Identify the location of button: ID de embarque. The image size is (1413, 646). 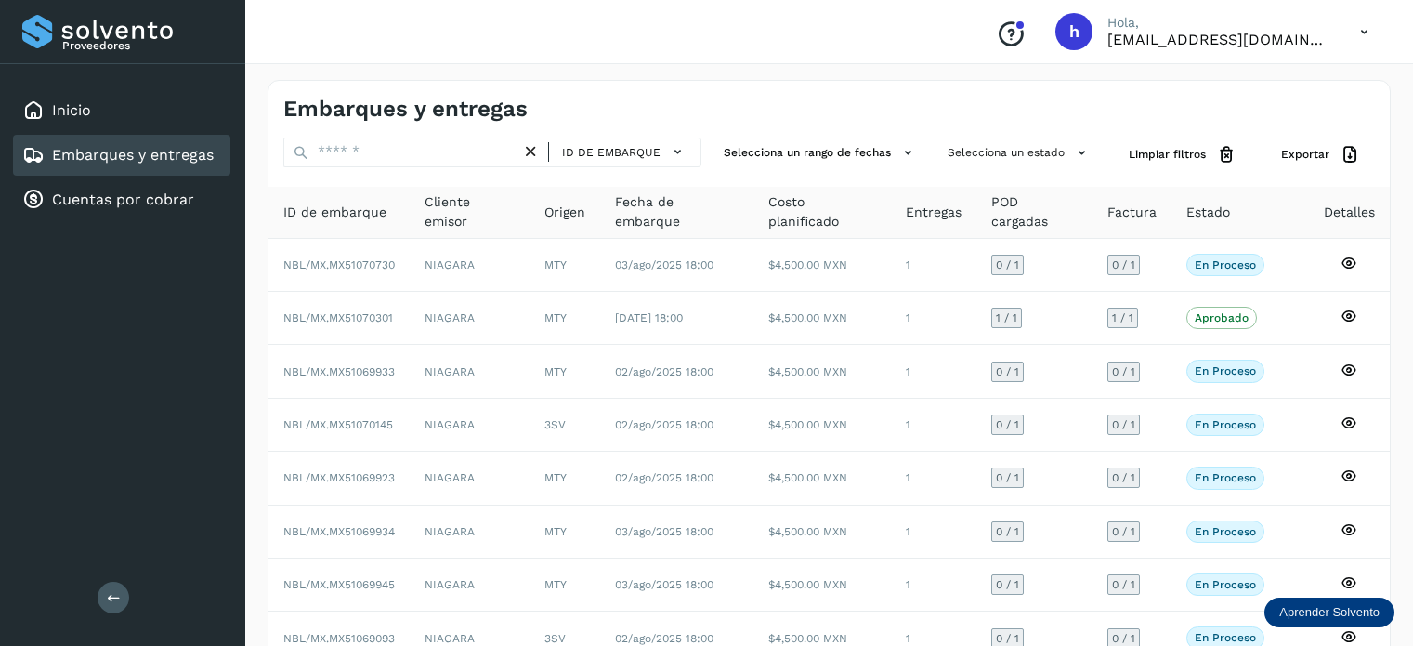
(624, 151).